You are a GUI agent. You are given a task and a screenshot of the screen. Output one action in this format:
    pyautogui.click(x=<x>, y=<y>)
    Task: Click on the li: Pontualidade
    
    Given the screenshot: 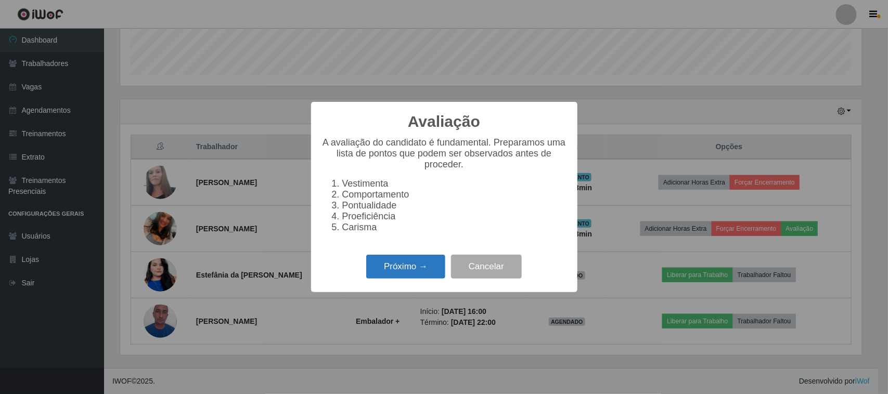 What is the action you would take?
    pyautogui.click(x=455, y=205)
    